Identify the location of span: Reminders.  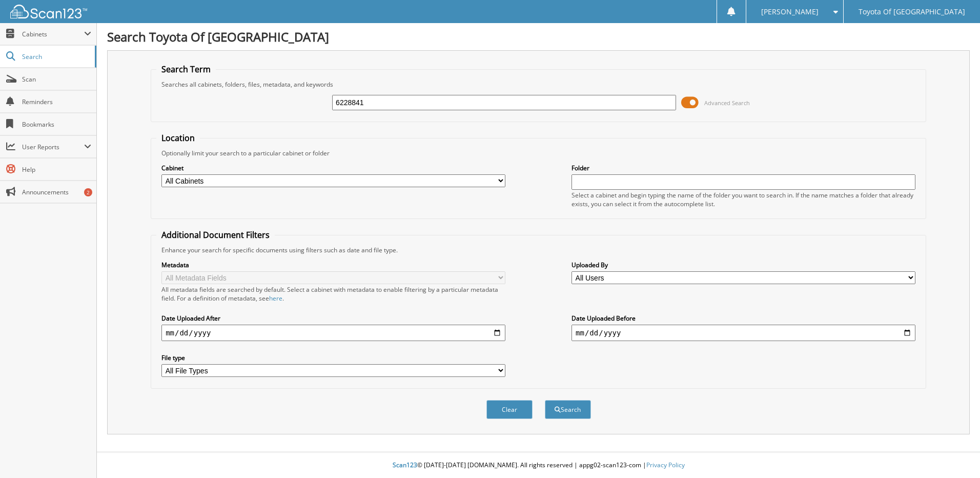
(56, 101).